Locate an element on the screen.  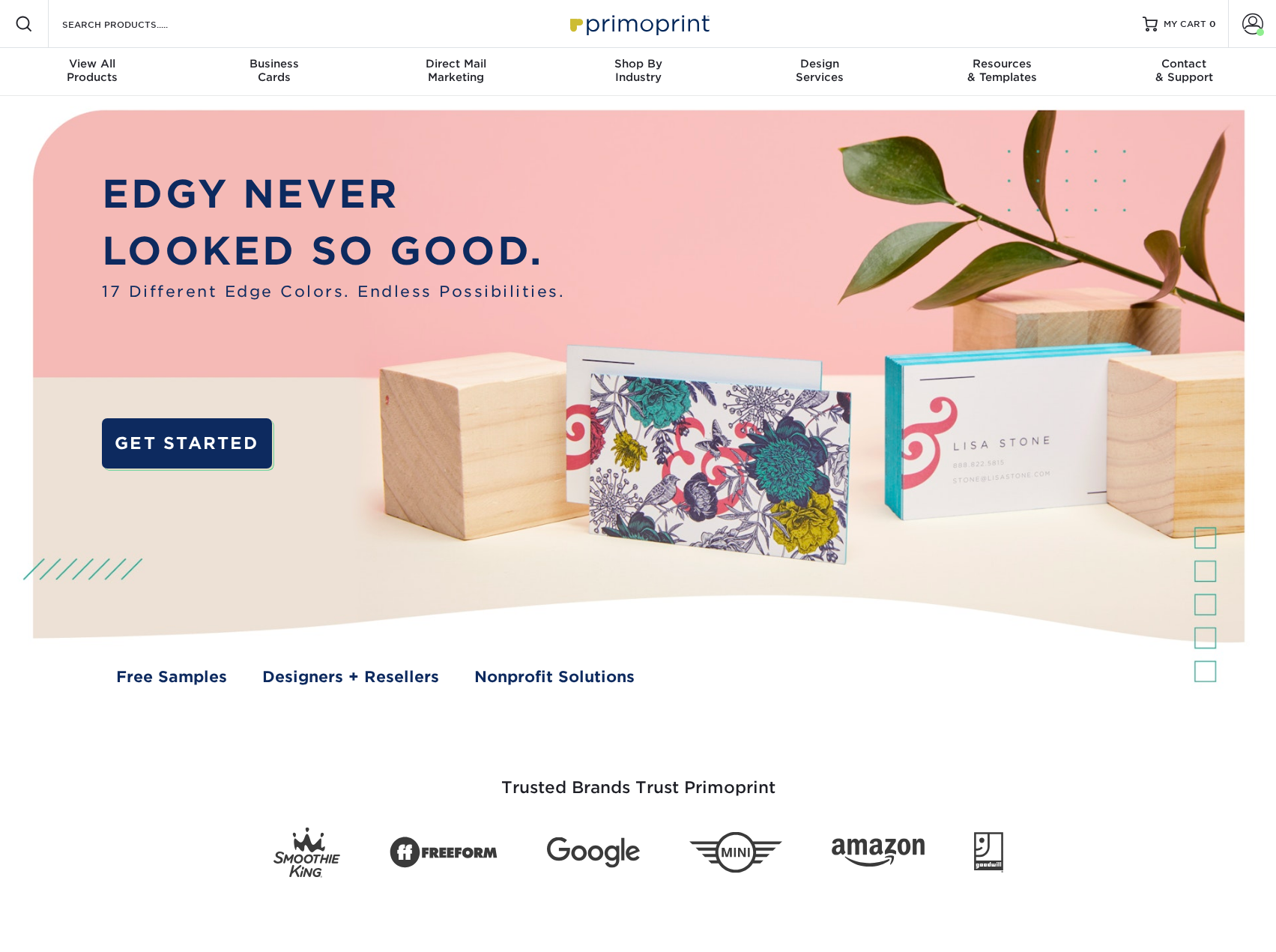
img: Freeform is located at coordinates (443, 853).